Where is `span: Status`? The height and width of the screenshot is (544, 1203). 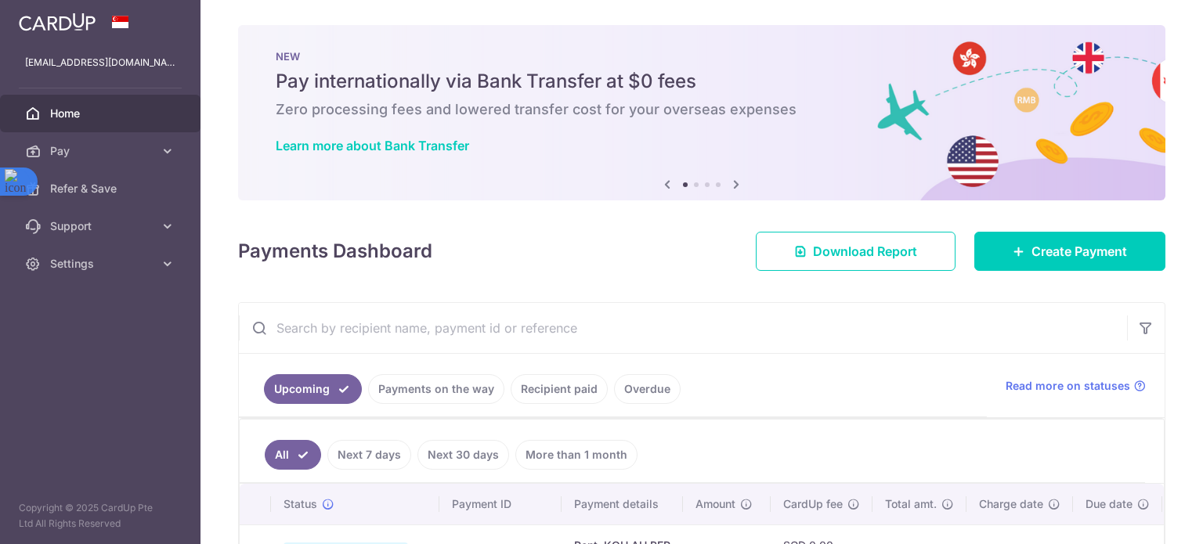 span: Status is located at coordinates (300, 504).